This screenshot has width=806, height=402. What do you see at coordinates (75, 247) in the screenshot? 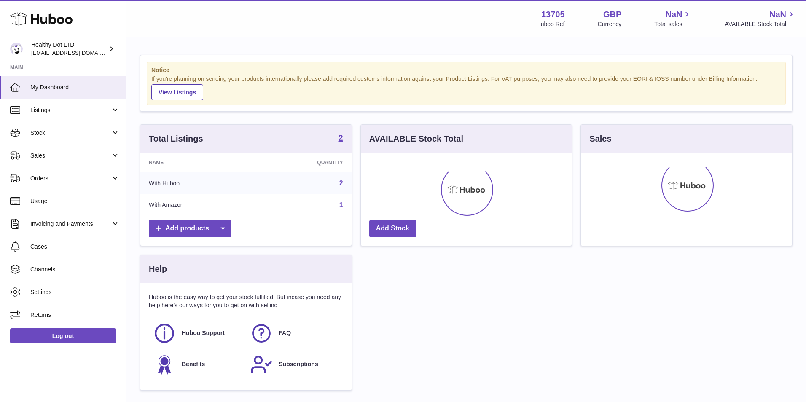
I see `span: Cases` at bounding box center [75, 247].